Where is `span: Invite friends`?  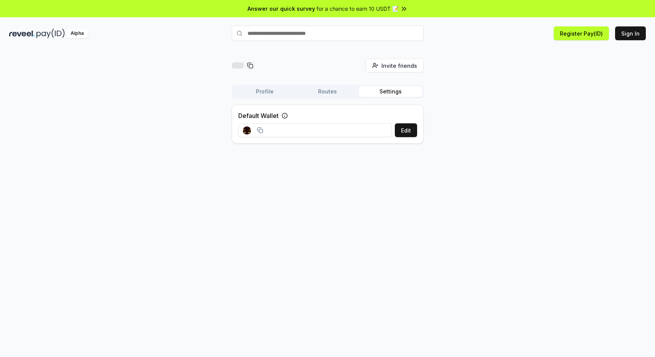 span: Invite friends is located at coordinates (399, 66).